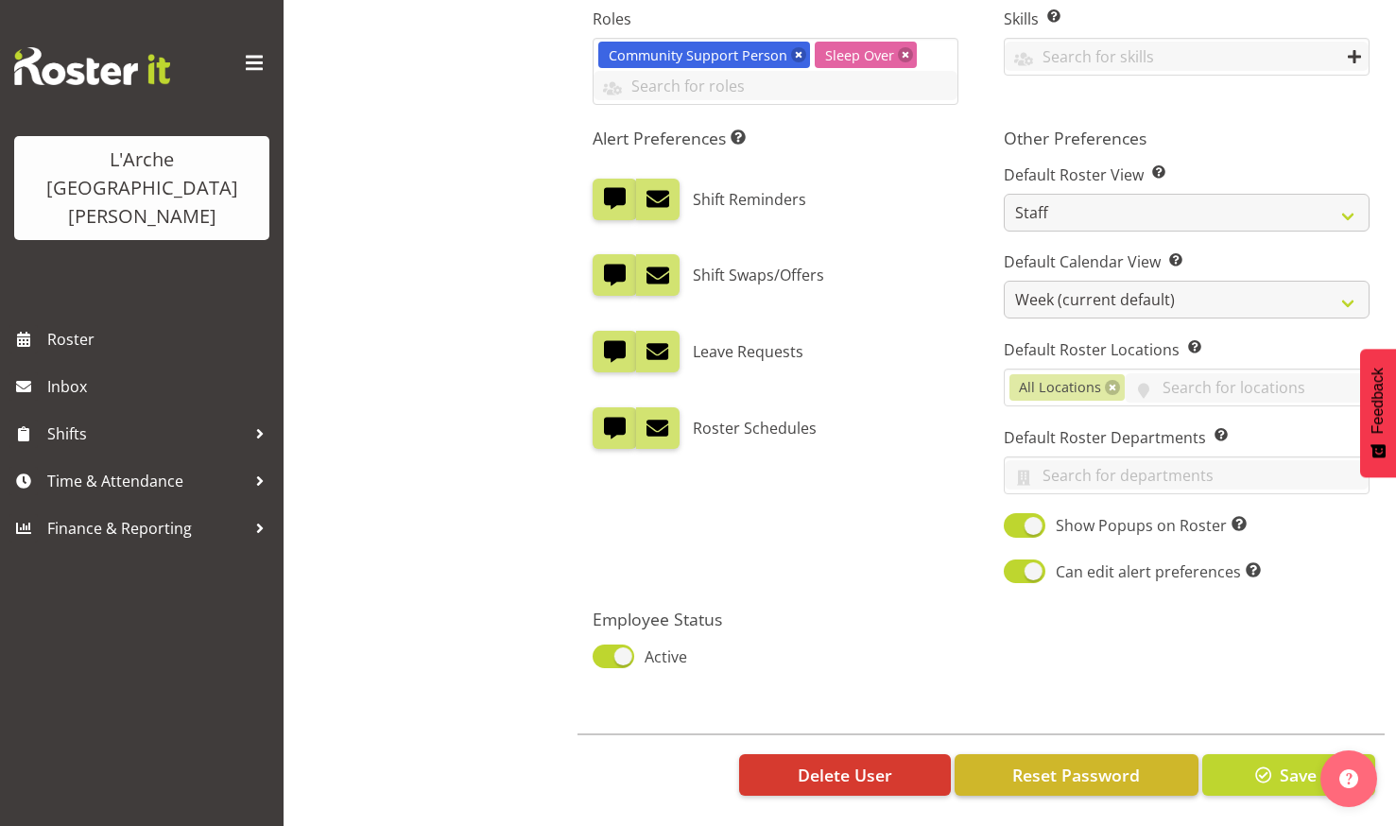 The height and width of the screenshot is (826, 1396). What do you see at coordinates (1186, 350) in the screenshot?
I see `label: Default Roster Locations` at bounding box center [1186, 350].